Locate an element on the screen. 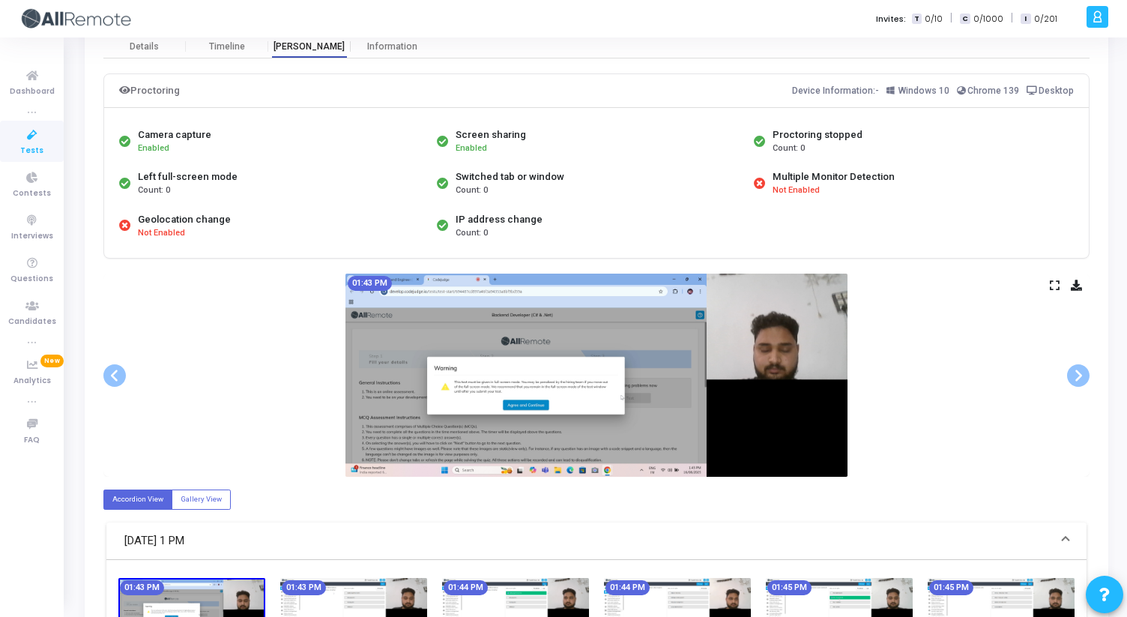  div: Timeline is located at coordinates (227, 46).